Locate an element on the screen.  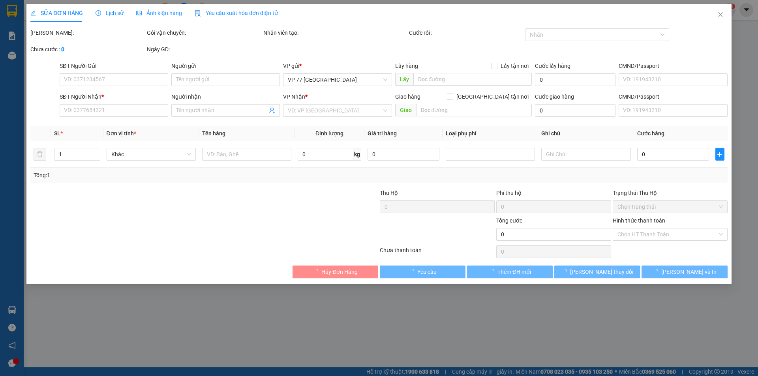
div: Người gửi is located at coordinates (225, 66).